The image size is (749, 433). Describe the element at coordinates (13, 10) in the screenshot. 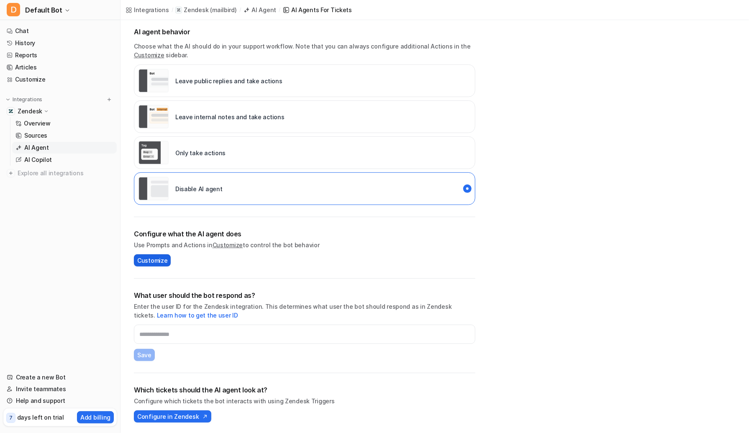

I see `span: D` at that location.